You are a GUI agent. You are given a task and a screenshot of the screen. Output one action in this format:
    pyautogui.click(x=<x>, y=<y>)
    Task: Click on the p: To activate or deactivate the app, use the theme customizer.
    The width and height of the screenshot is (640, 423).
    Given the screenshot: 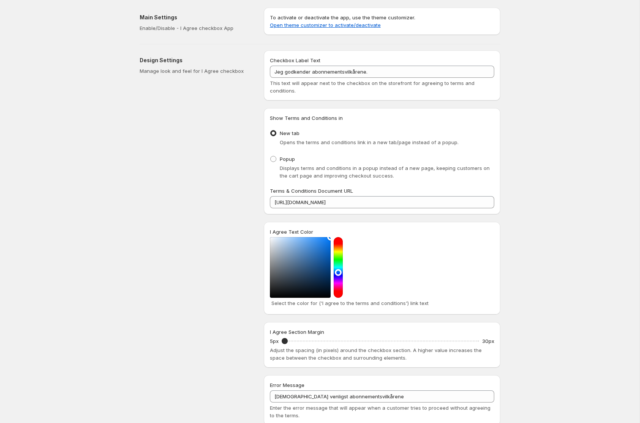 What is the action you would take?
    pyautogui.click(x=382, y=21)
    